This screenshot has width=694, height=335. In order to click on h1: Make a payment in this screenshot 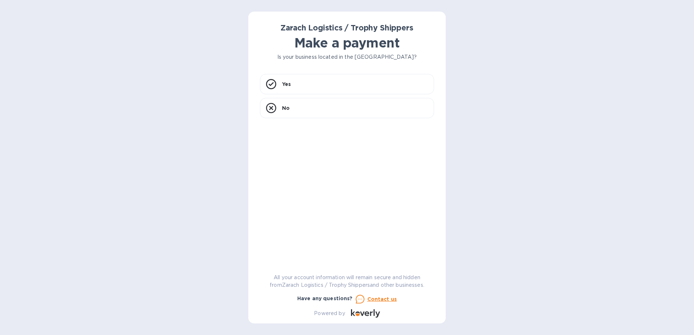, I will do `click(347, 43)`.